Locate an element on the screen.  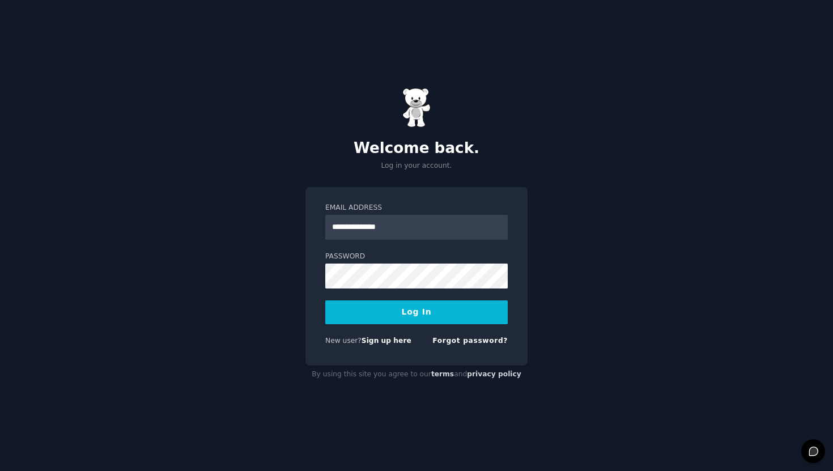
div: By using this site you agree to our and is located at coordinates (417, 375).